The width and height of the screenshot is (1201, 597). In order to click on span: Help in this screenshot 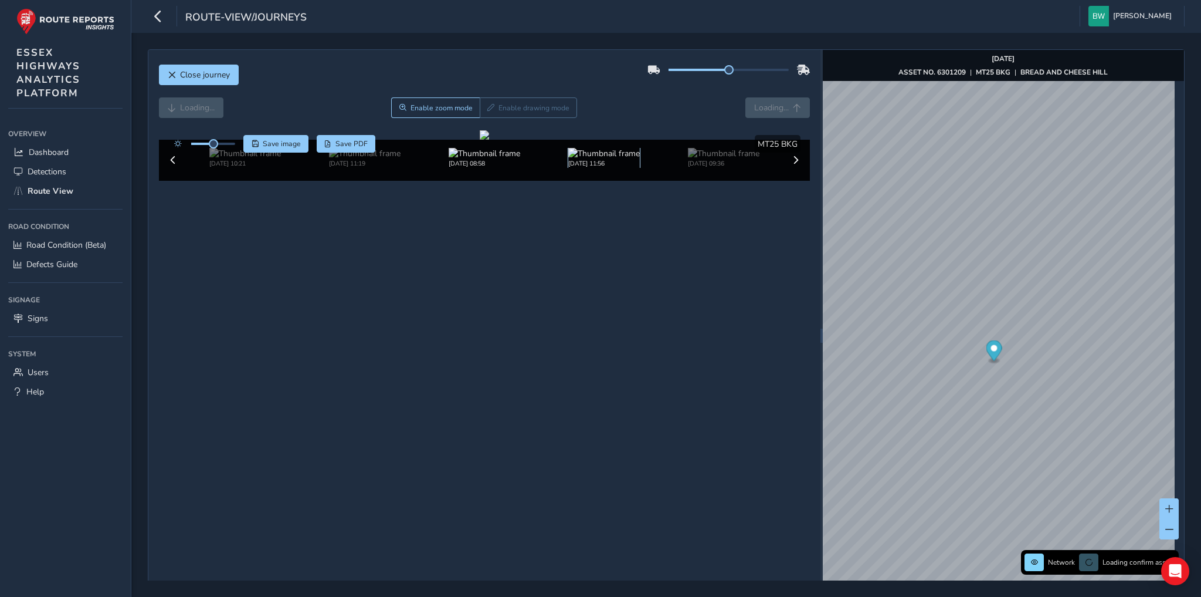, I will do `click(35, 391)`.